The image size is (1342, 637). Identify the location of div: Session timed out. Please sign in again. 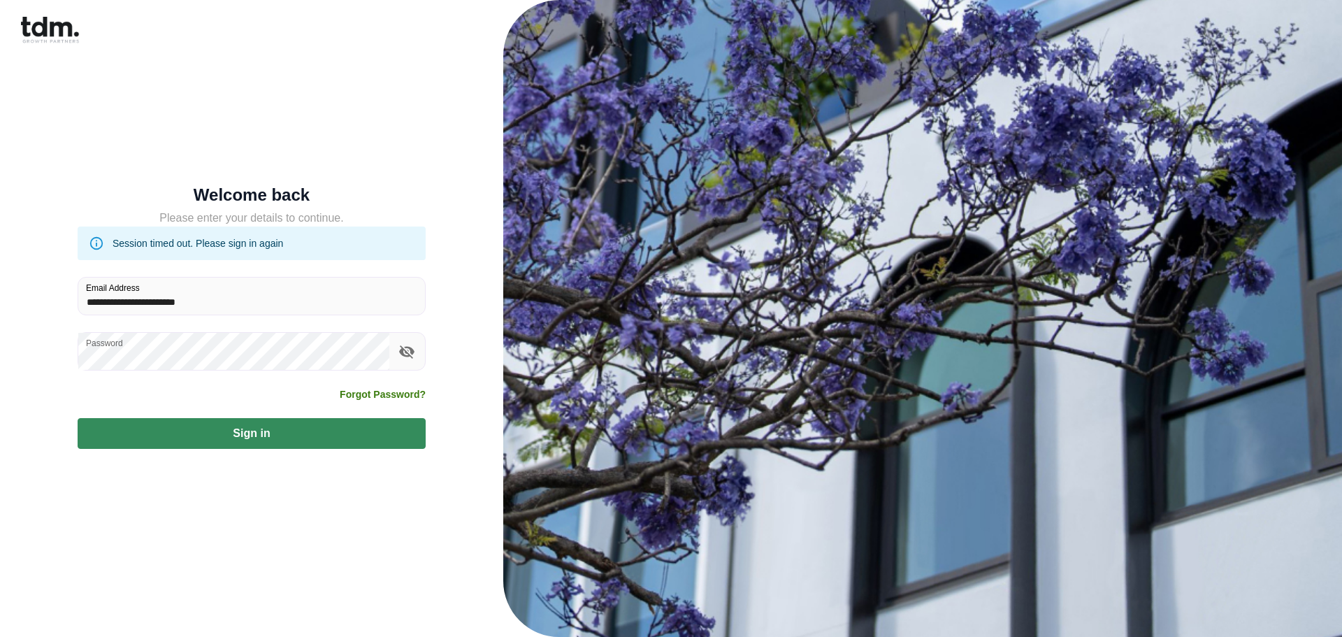
(198, 243).